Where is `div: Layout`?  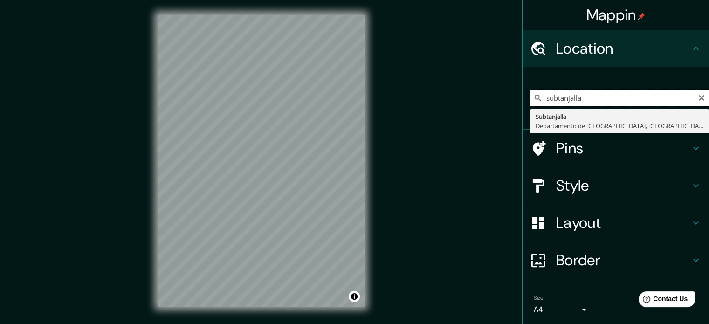 div: Layout is located at coordinates (616, 223).